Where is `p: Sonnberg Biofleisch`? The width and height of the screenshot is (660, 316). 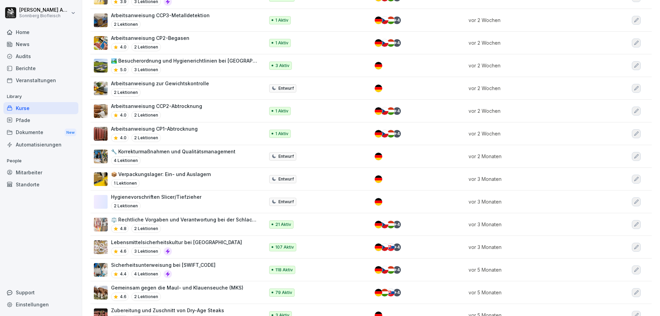 p: Sonnberg Biofleisch is located at coordinates (44, 16).